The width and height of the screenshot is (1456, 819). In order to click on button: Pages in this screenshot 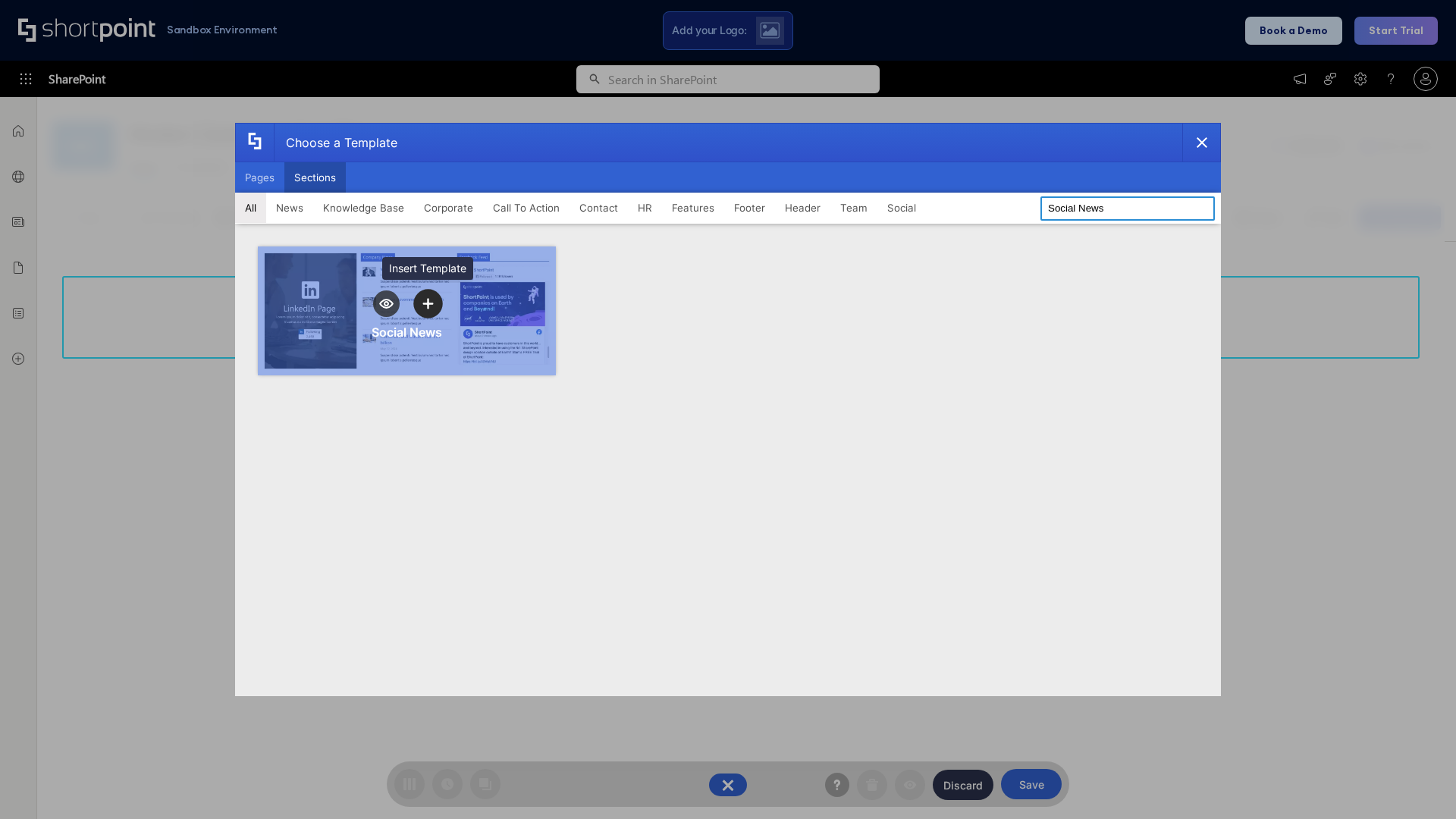, I will do `click(259, 177)`.